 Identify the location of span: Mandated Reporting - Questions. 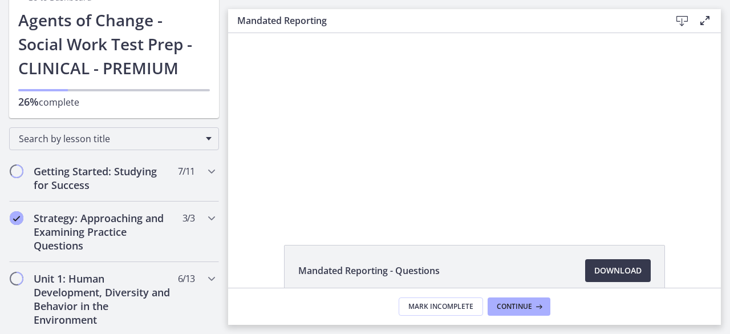
(369, 270).